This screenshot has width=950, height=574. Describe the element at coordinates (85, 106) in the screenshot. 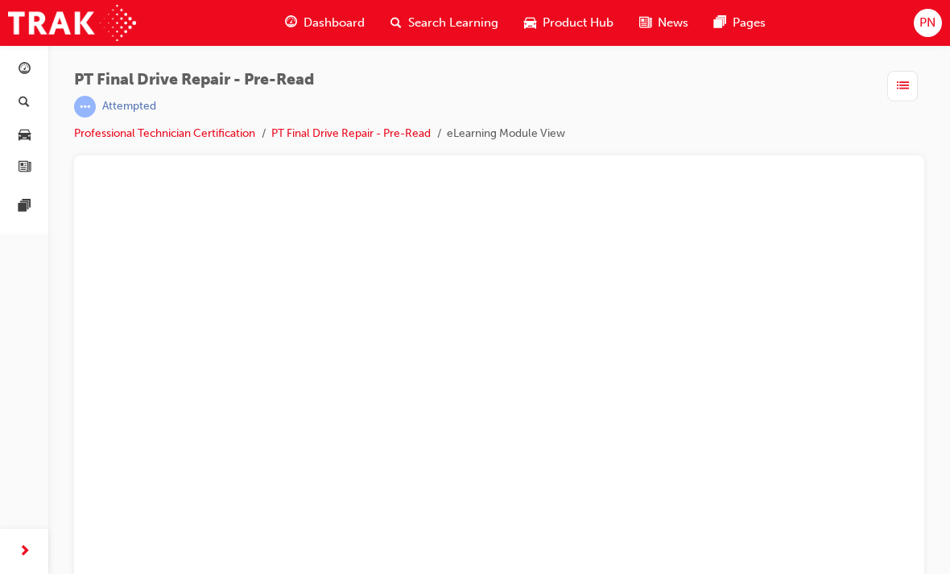

I see `span: learningRecordVerb_ATTEMPT-icon` at that location.